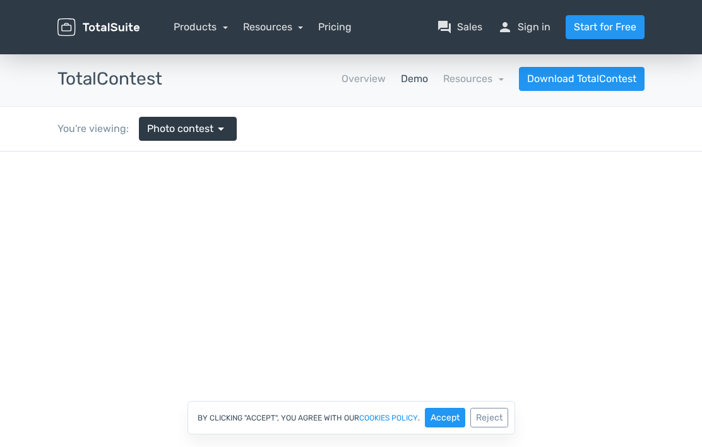 The image size is (702, 447). I want to click on a: question_answerSales, so click(459, 27).